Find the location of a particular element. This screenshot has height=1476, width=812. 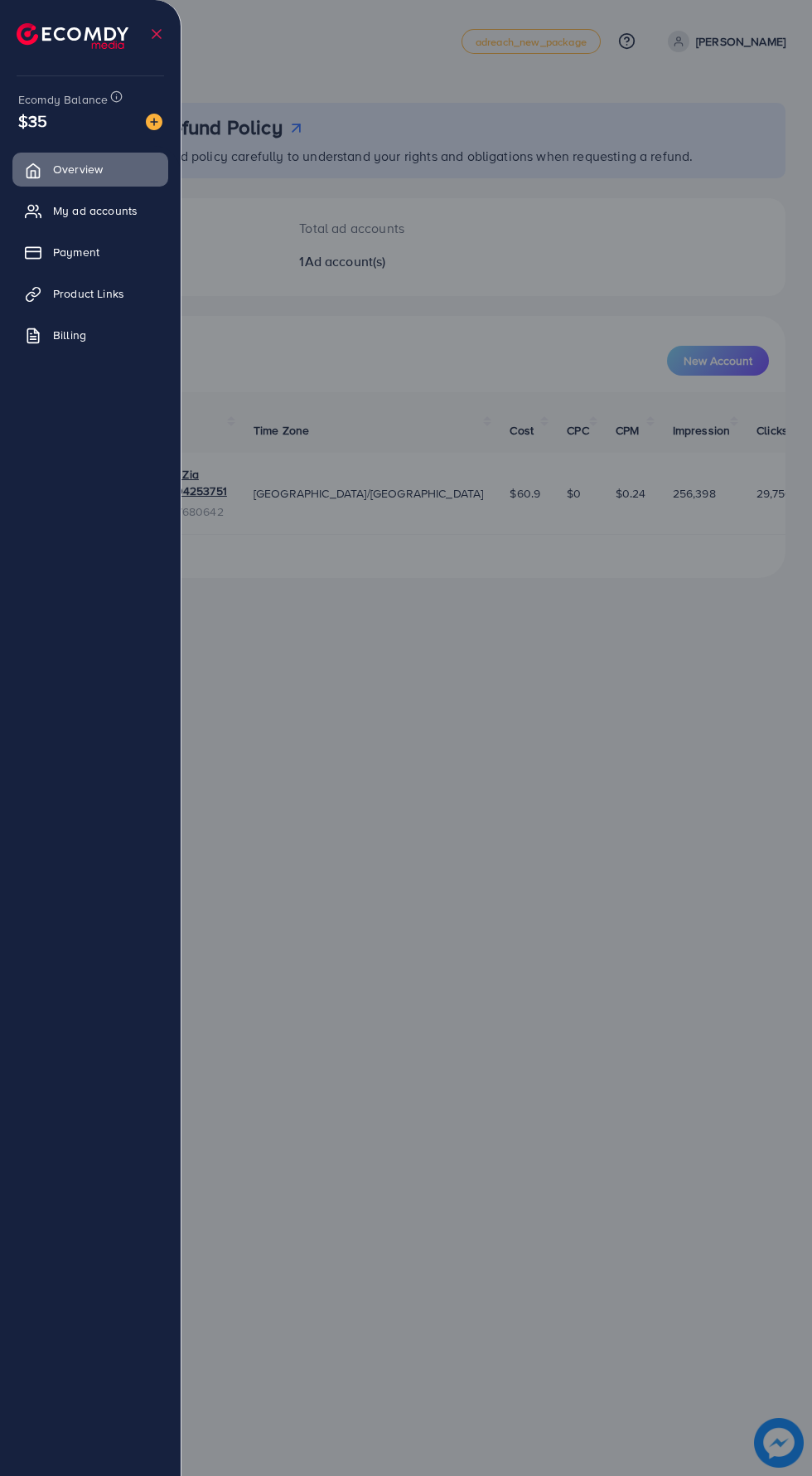

img: image is located at coordinates (155, 122).